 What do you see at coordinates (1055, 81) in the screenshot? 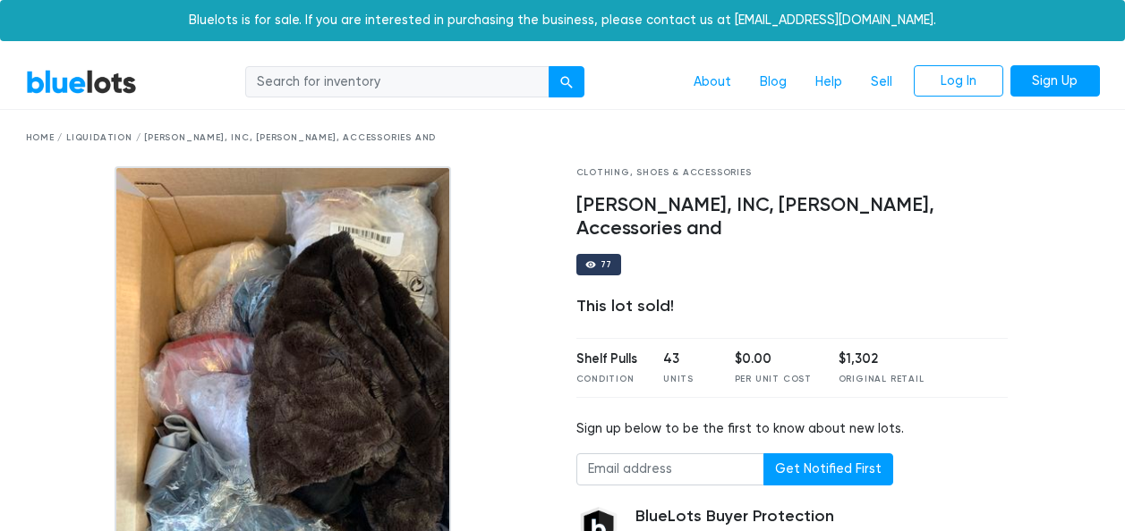
I see `a: Sign Up` at bounding box center [1055, 81].